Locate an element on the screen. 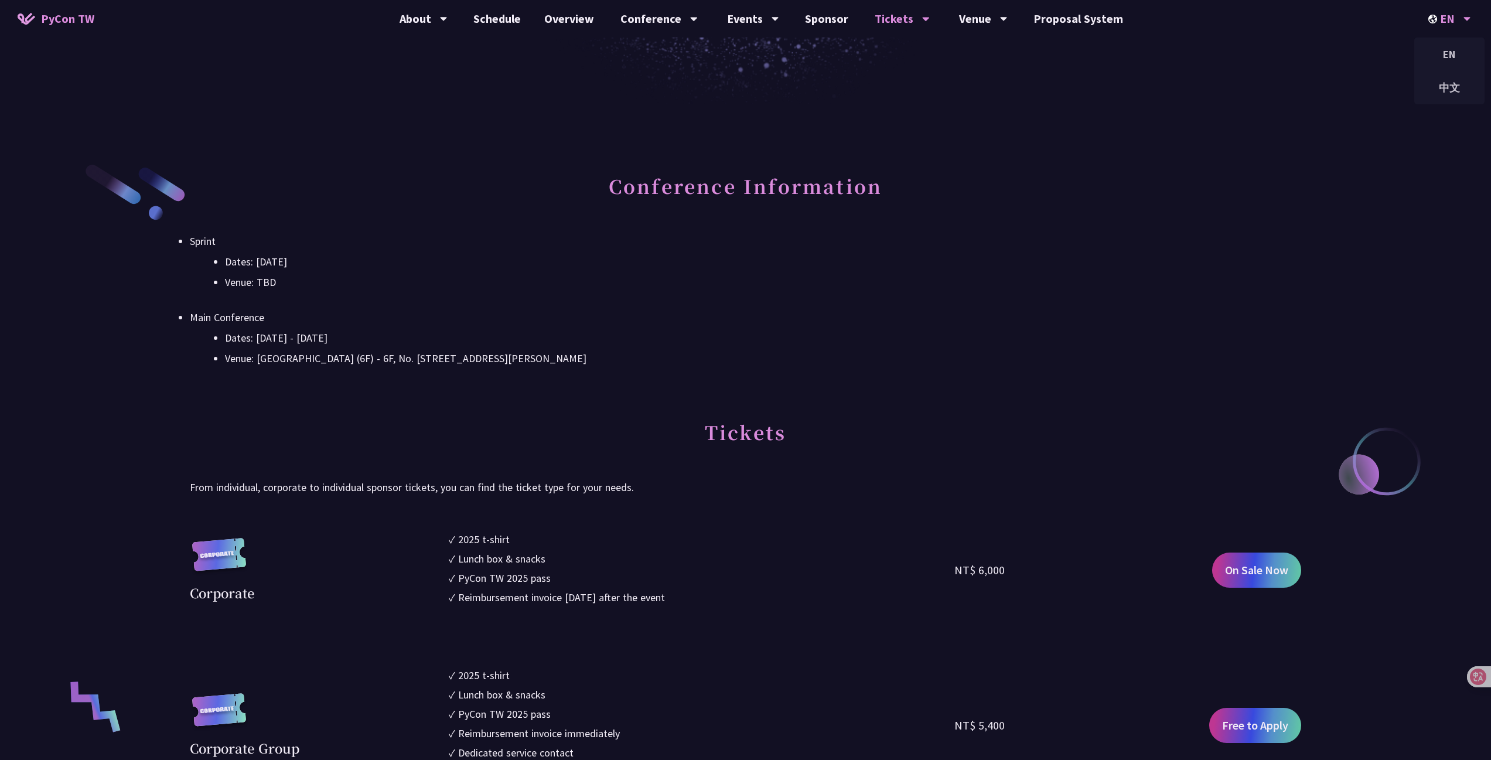 The height and width of the screenshot is (760, 1491). div: EN is located at coordinates (1450, 54).